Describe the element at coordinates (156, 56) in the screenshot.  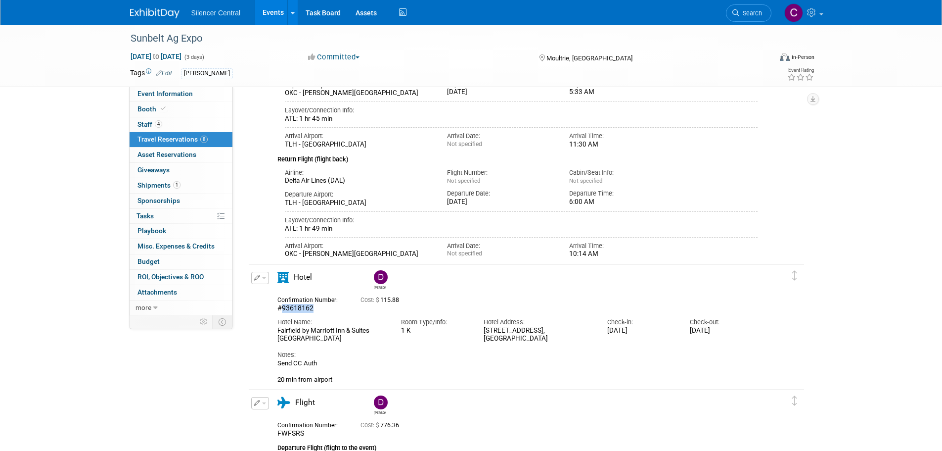
I see `span: to` at that location.